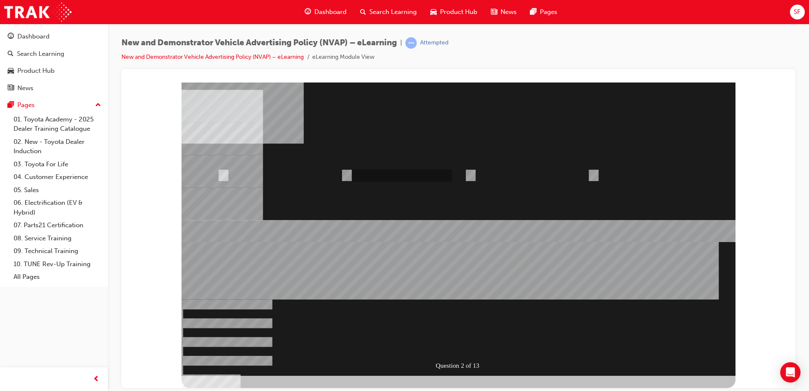  What do you see at coordinates (54, 54) in the screenshot?
I see `a: Search Learning` at bounding box center [54, 54].